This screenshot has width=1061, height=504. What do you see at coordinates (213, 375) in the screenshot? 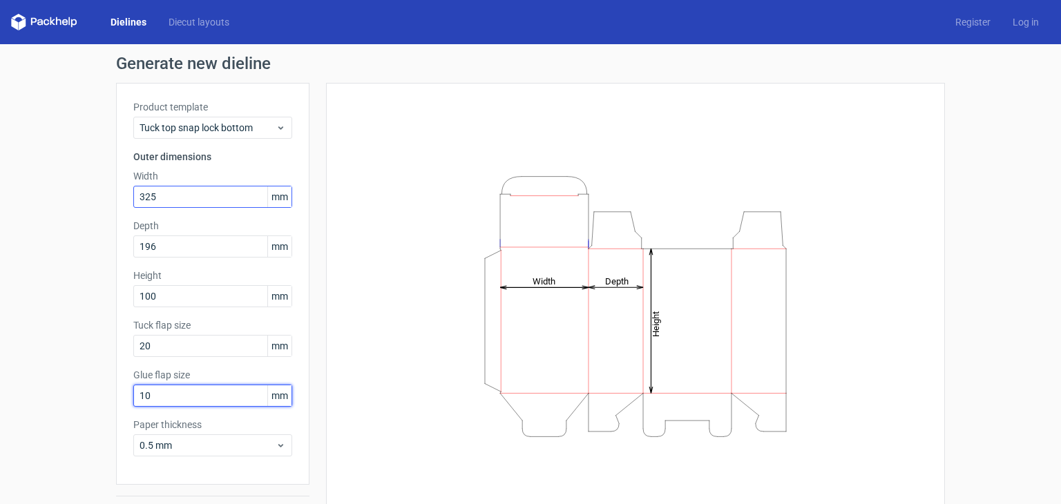
I see `label: Glue flap size` at bounding box center [213, 375].